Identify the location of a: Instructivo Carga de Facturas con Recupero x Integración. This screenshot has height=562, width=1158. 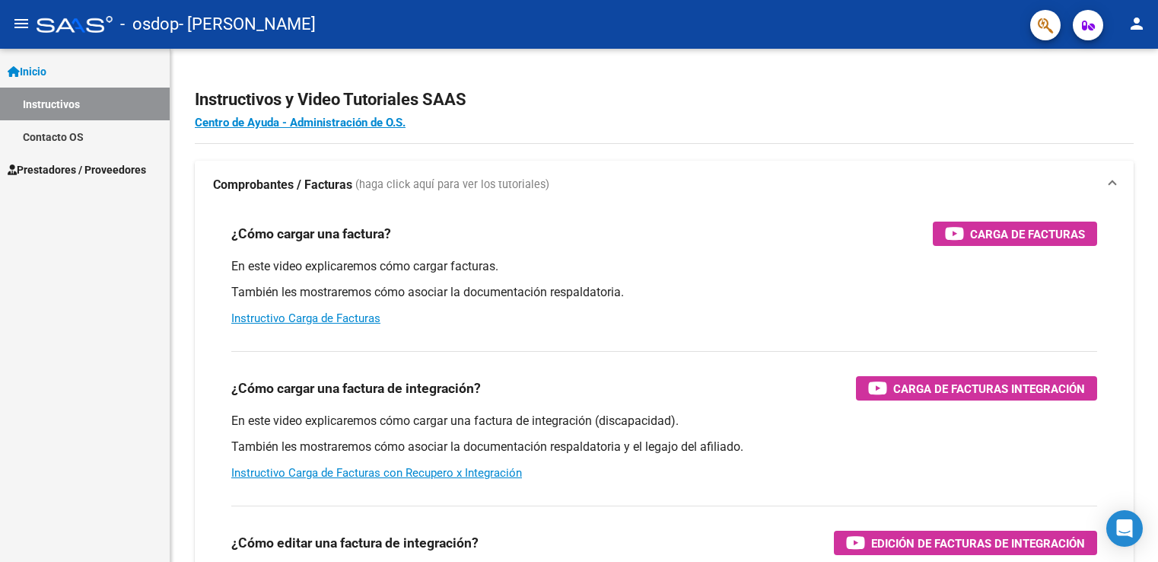
(377, 473).